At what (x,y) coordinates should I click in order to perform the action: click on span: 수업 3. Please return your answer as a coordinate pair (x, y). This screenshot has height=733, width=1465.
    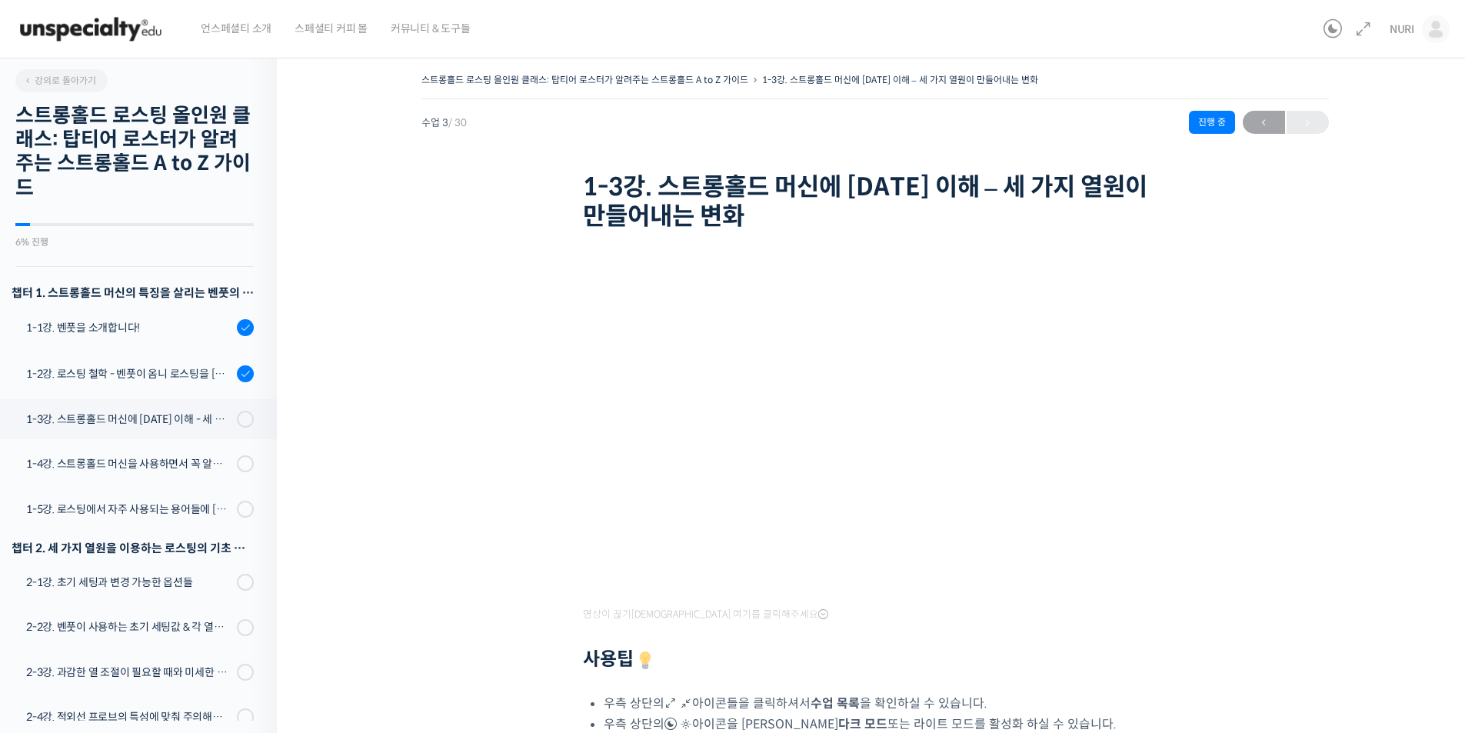
    Looking at the image, I should click on (444, 122).